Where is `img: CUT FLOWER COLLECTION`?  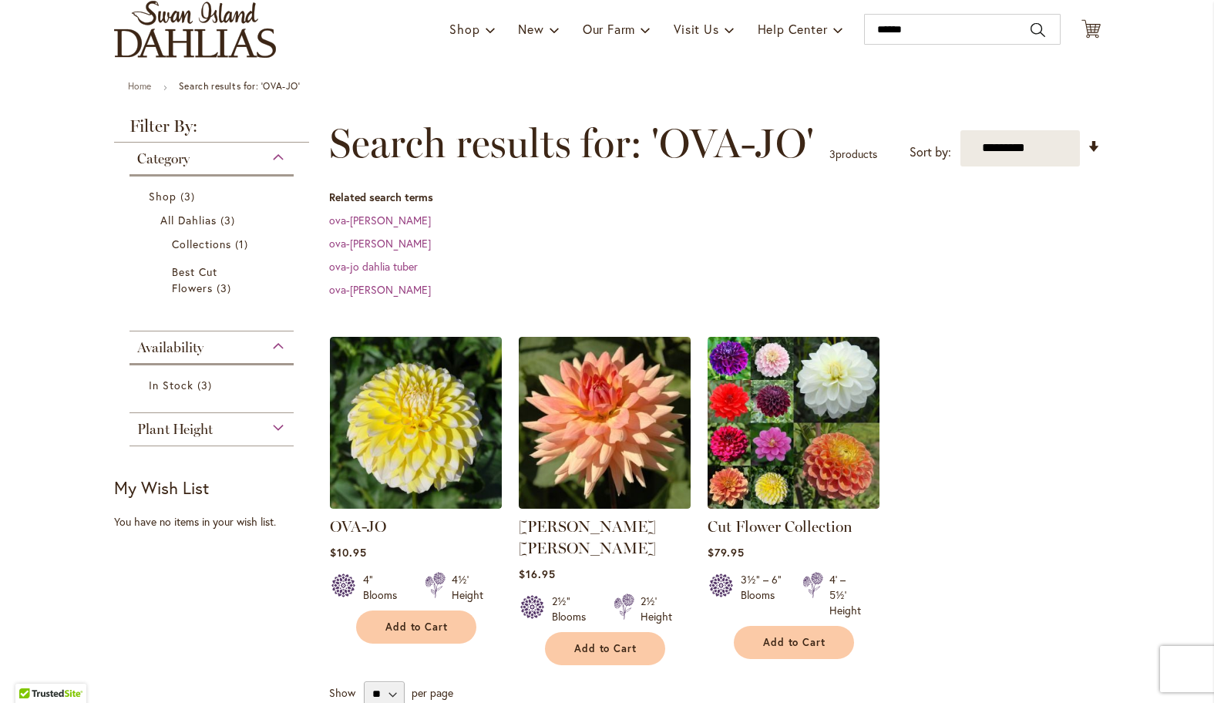 img: CUT FLOWER COLLECTION is located at coordinates (793, 422).